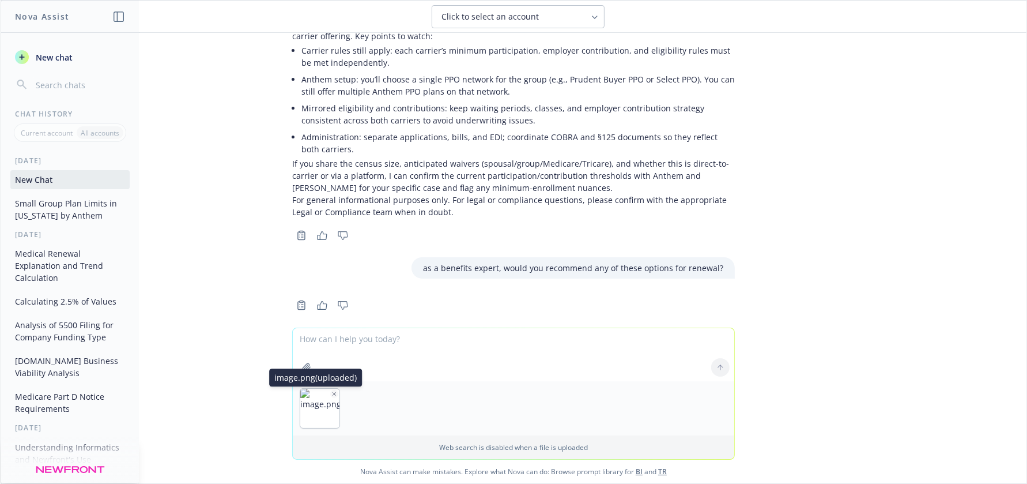  I want to click on button: Calculating 2.5% of Values, so click(70, 301).